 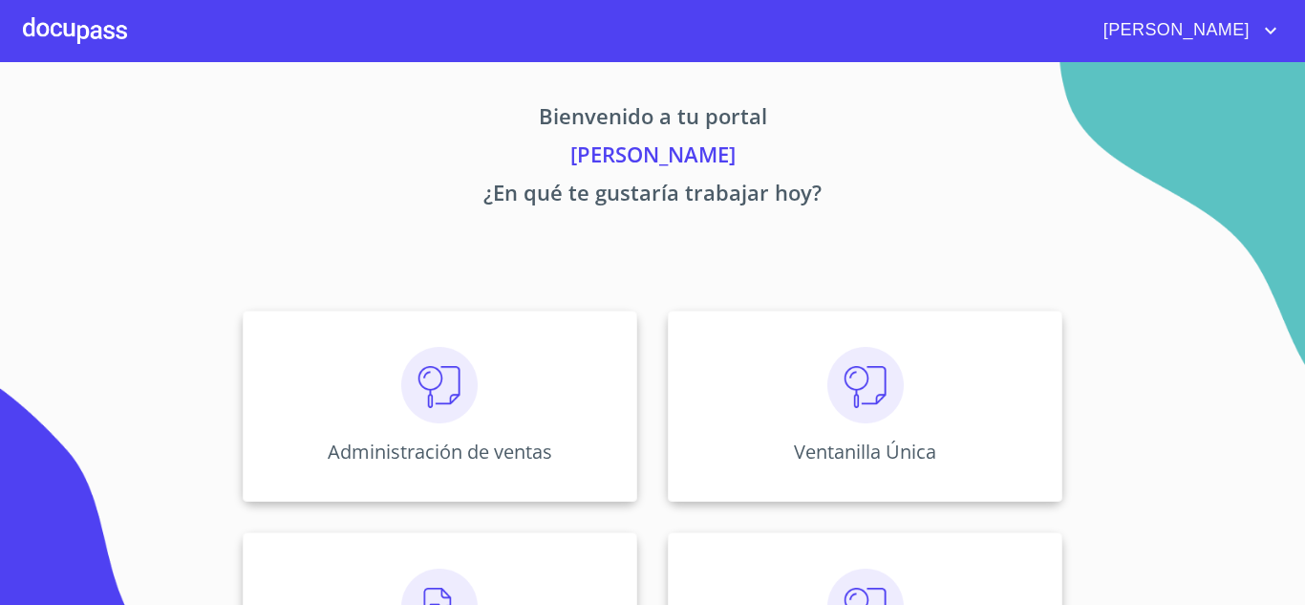 What do you see at coordinates (440, 451) in the screenshot?
I see `p: Administración de ventas` at bounding box center [440, 451].